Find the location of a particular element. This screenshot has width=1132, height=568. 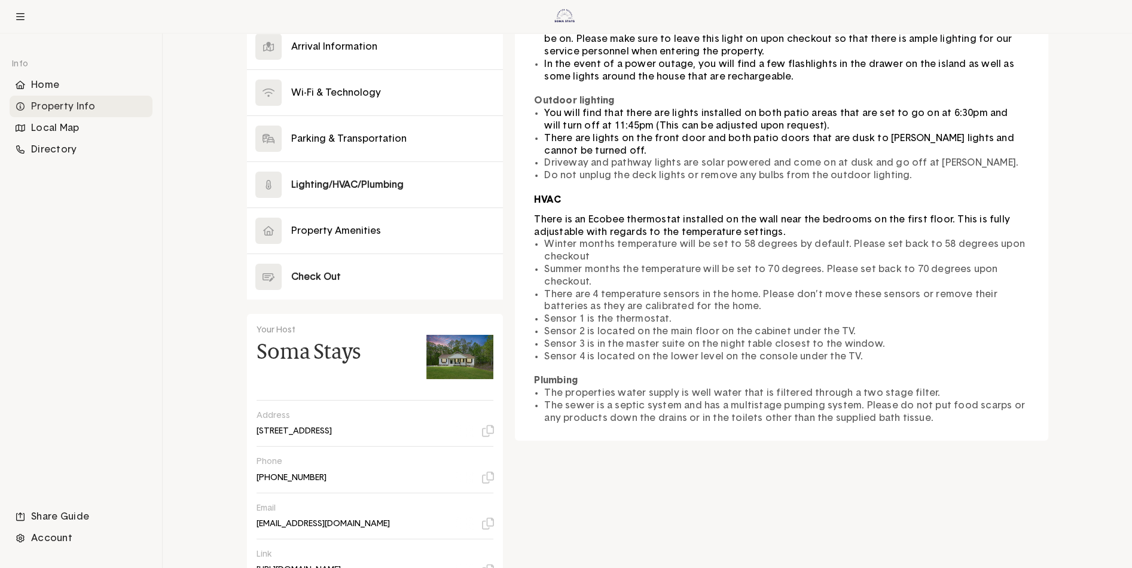

h4: Soma Stays is located at coordinates (309, 352).